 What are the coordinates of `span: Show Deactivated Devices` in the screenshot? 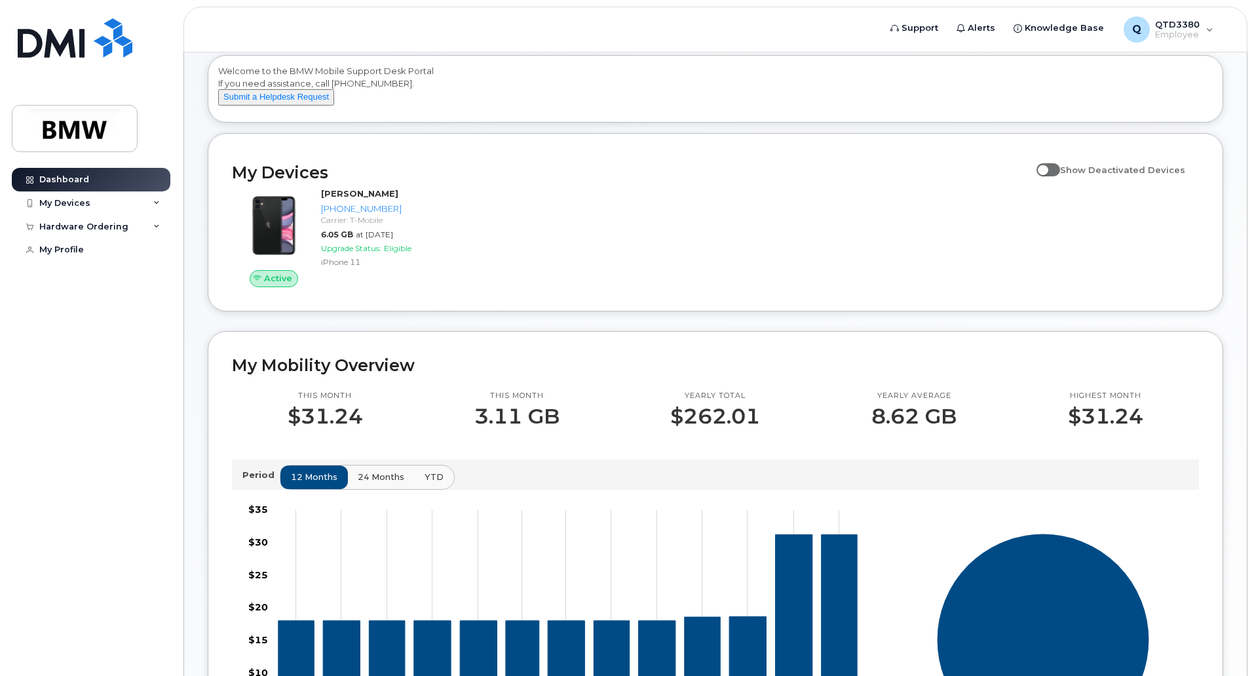 It's located at (1123, 170).